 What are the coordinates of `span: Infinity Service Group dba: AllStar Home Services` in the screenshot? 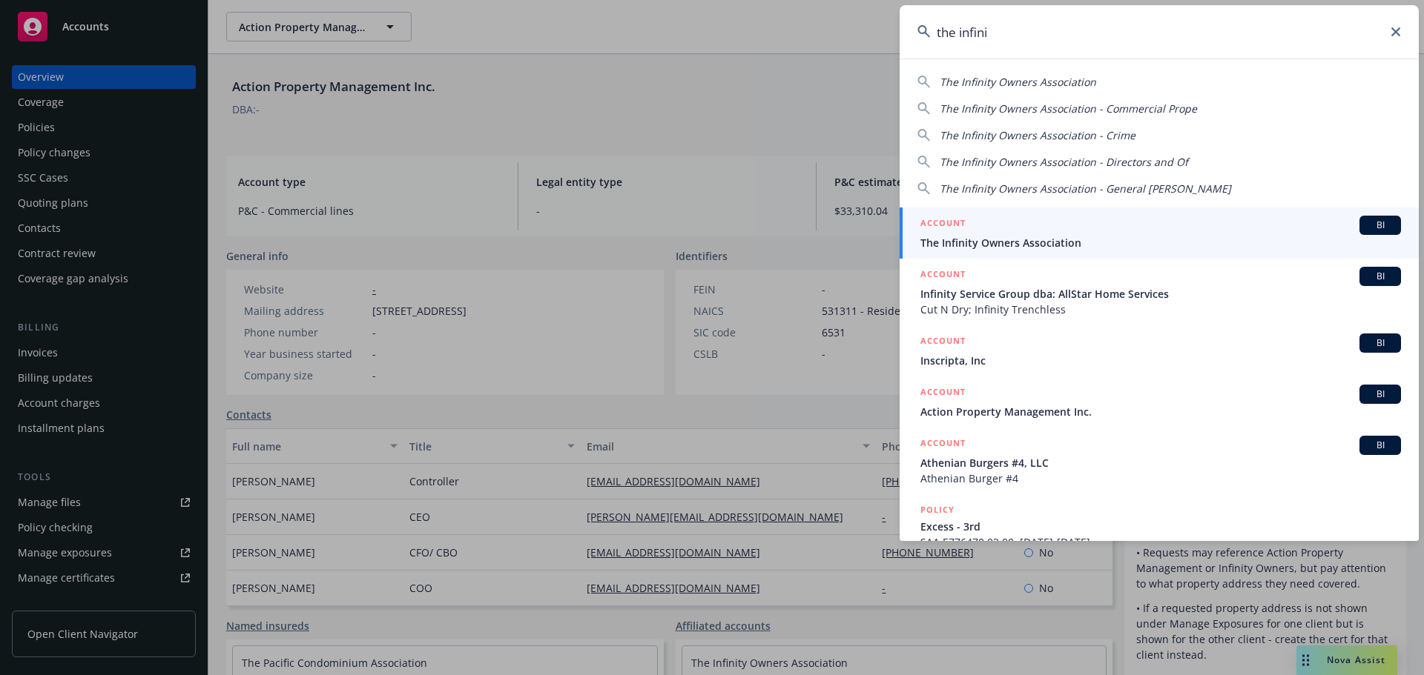 It's located at (1160, 294).